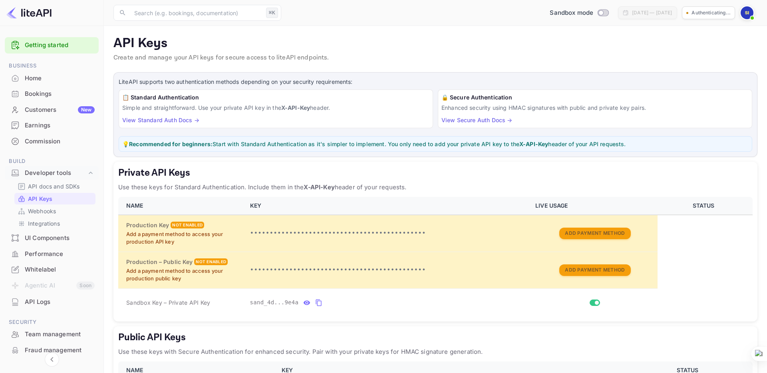  What do you see at coordinates (711, 13) in the screenshot?
I see `p: Authenticating...` at bounding box center [711, 13].